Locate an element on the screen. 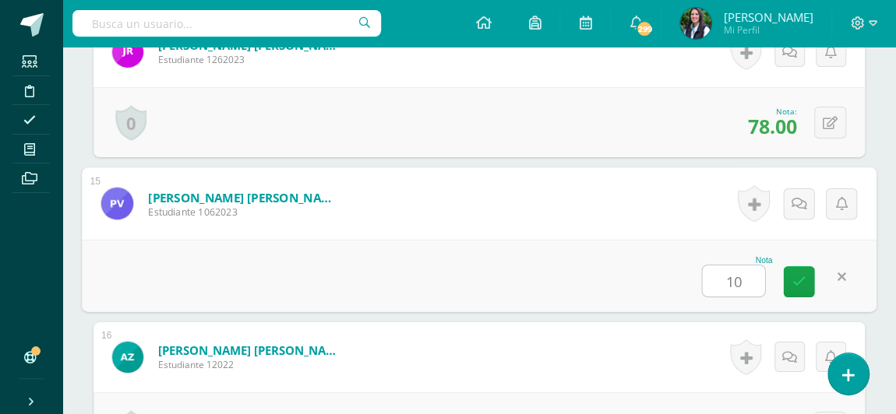  span: 299 is located at coordinates (644, 29).